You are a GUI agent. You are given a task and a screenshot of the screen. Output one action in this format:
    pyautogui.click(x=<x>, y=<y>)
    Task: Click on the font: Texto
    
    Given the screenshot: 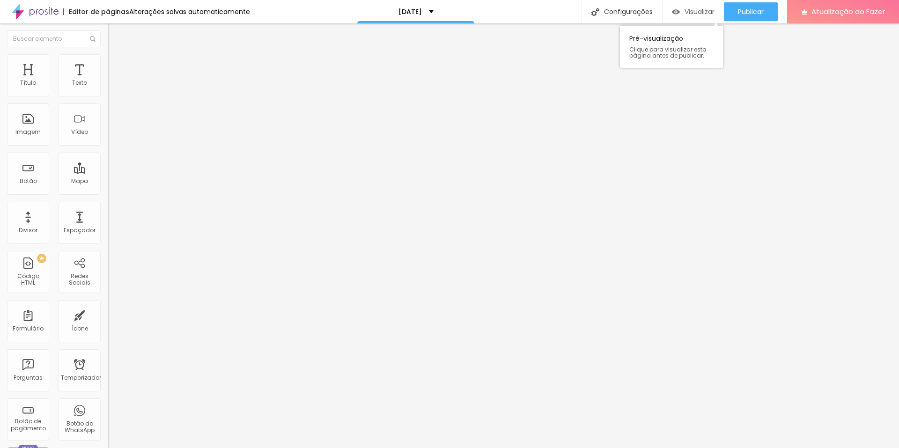 What is the action you would take?
    pyautogui.click(x=80, y=82)
    